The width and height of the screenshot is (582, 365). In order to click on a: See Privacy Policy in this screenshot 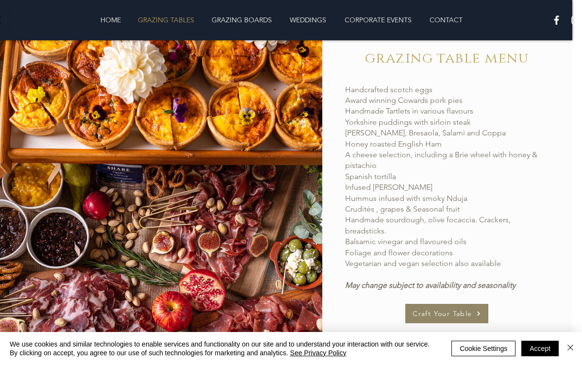, I will do `click(319, 353)`.